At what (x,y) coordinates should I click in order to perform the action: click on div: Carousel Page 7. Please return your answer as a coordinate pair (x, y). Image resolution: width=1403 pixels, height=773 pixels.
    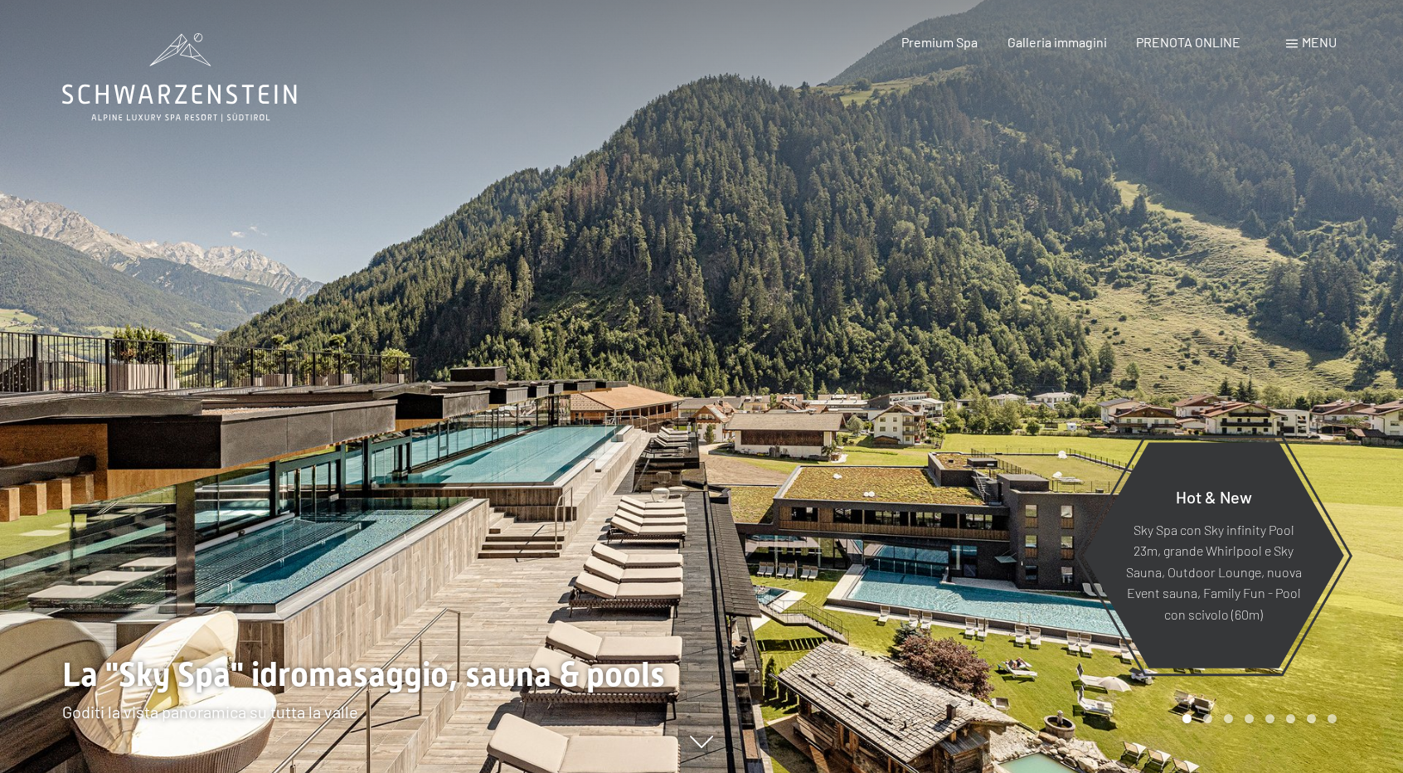
    Looking at the image, I should click on (1311, 718).